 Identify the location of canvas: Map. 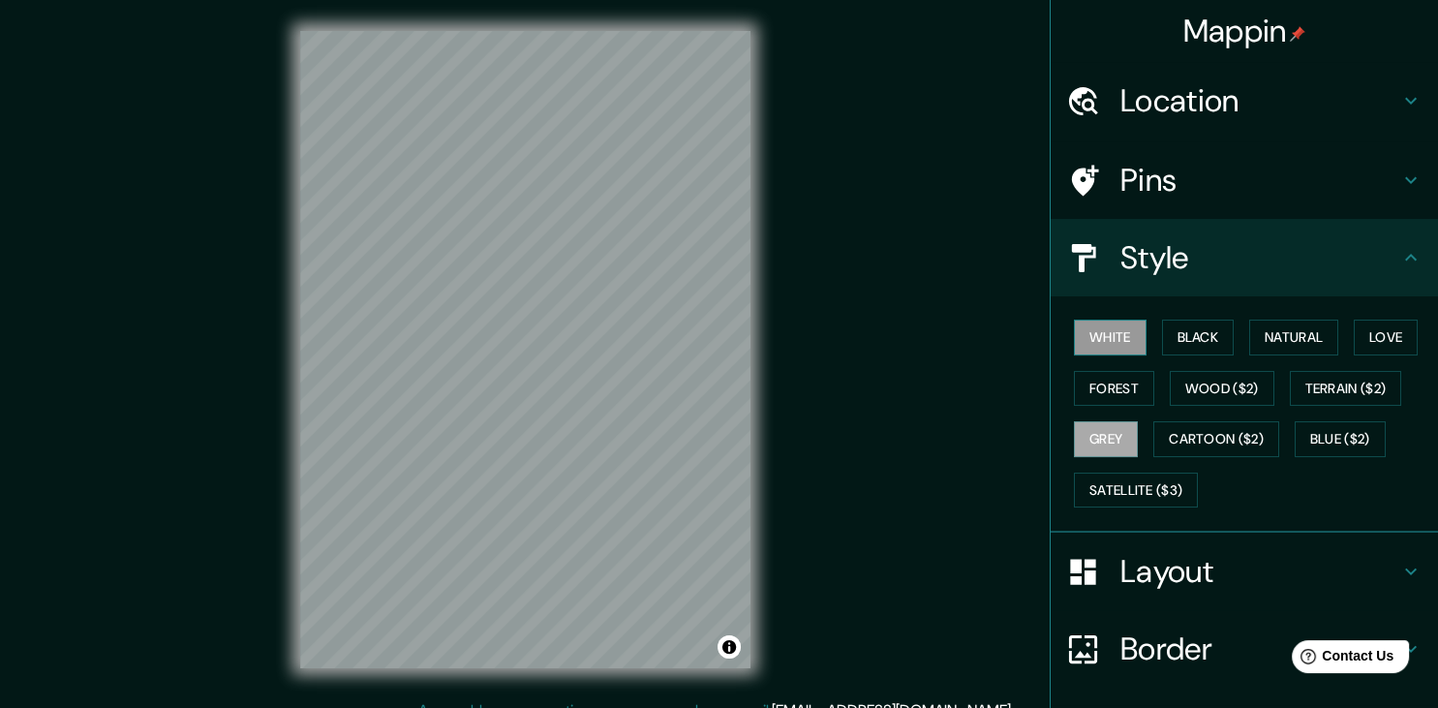
(525, 350).